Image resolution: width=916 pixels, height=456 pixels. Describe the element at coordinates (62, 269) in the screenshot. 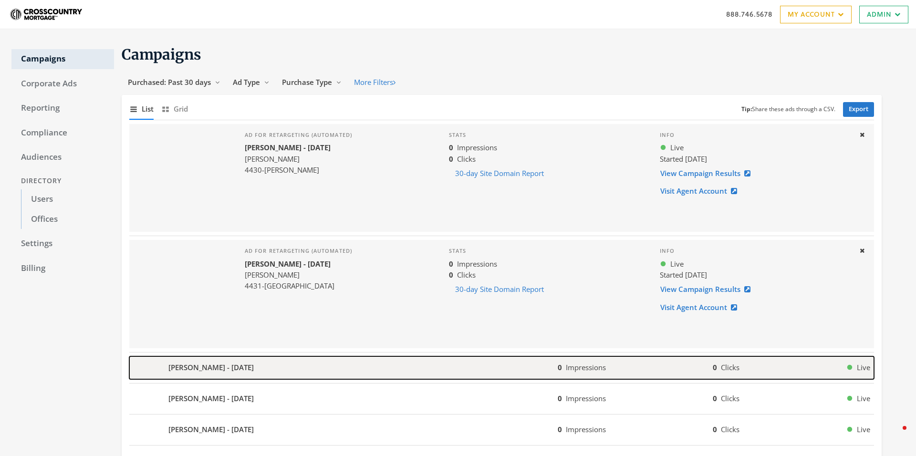

I see `a: Billing` at that location.